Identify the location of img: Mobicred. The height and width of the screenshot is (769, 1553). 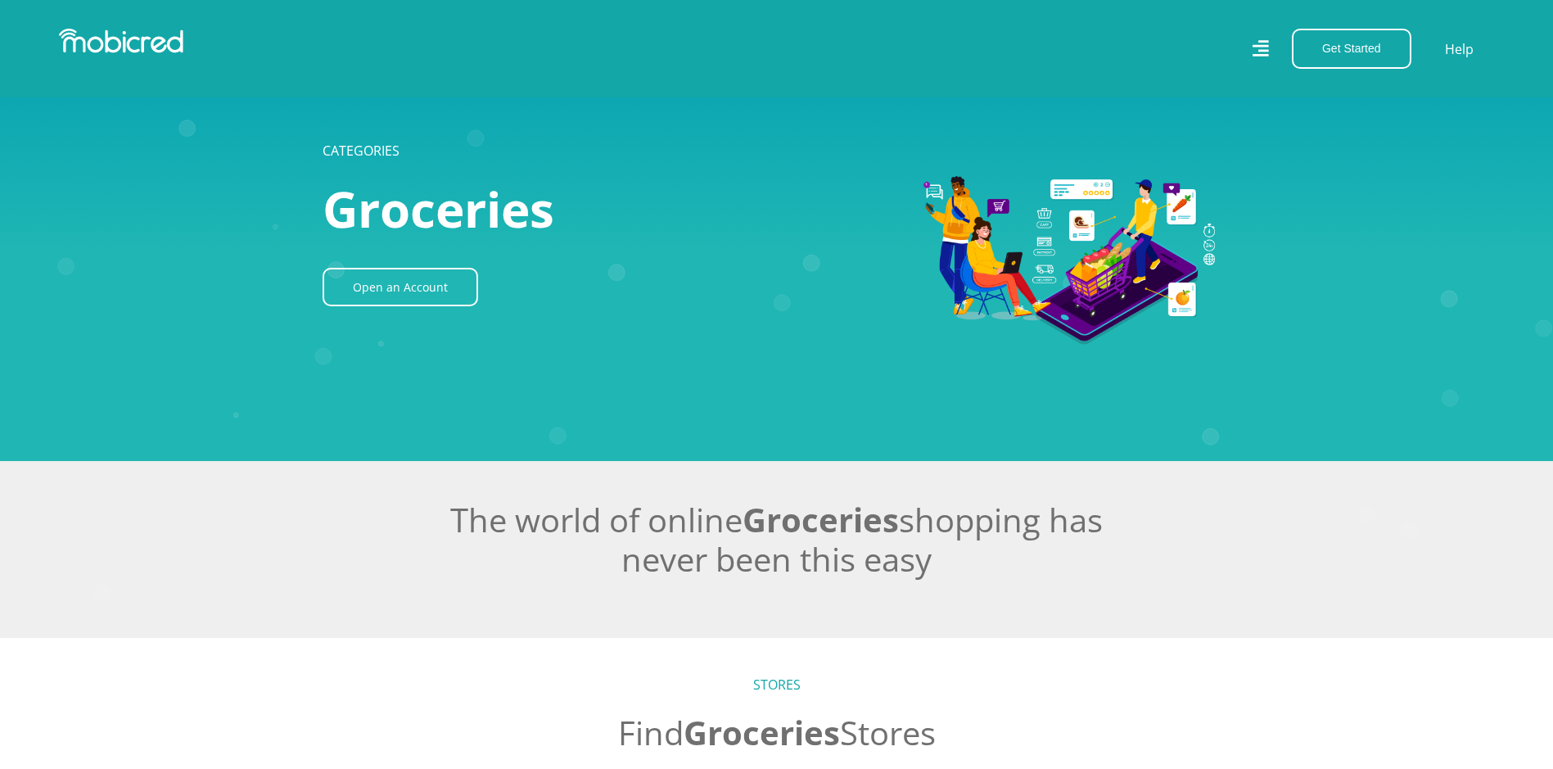
(121, 41).